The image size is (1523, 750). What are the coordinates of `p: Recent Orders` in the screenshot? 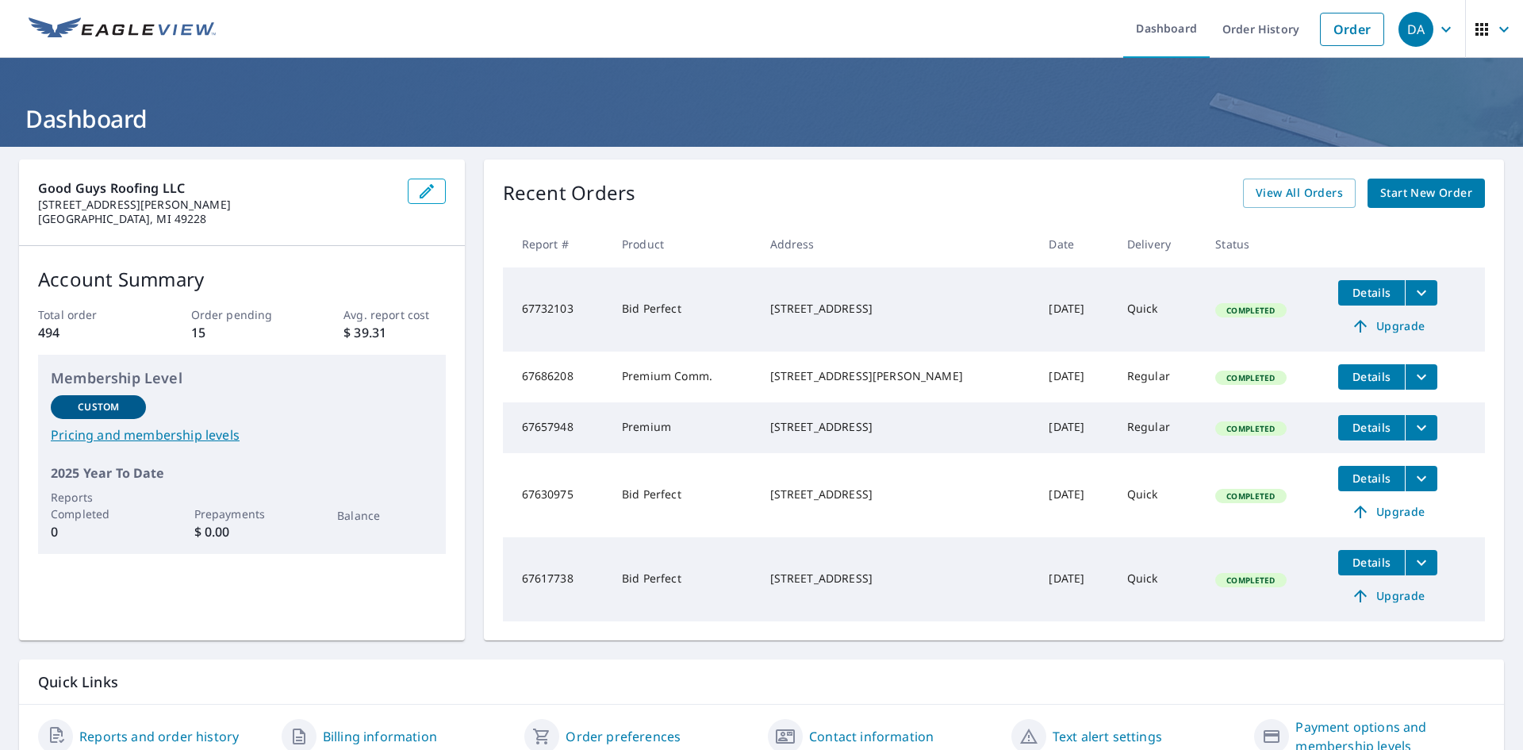 It's located at (570, 193).